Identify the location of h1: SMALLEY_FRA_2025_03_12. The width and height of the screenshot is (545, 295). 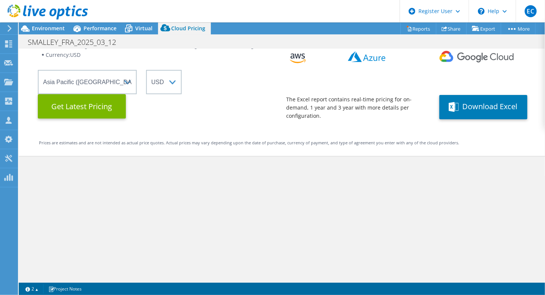
(76, 42).